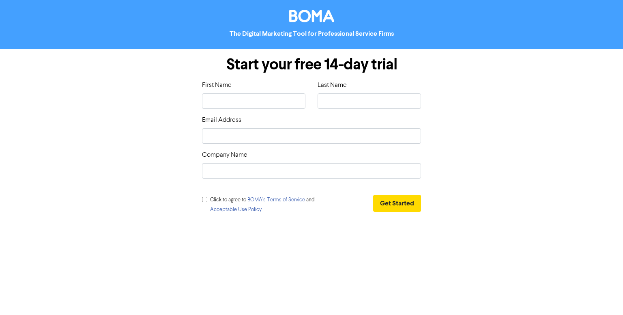  Describe the element at coordinates (222, 120) in the screenshot. I see `label: Email Address` at that location.